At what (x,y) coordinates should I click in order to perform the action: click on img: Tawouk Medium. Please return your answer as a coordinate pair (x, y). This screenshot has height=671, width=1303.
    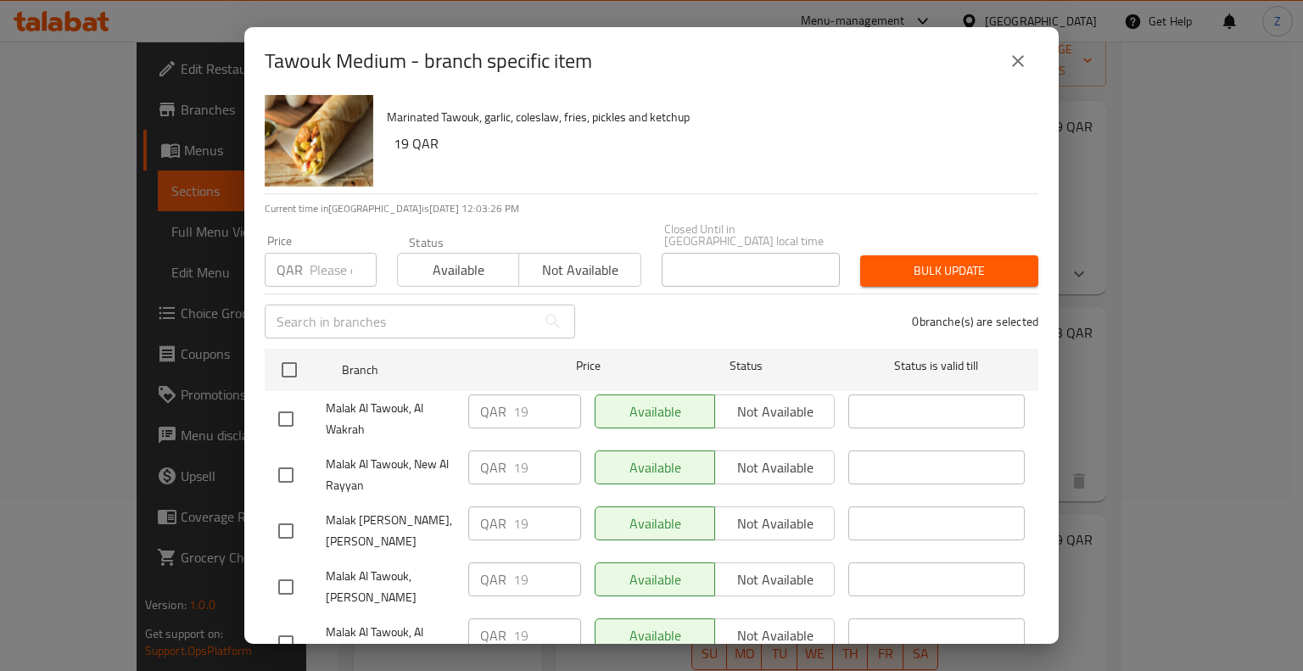
    Looking at the image, I should click on (319, 132).